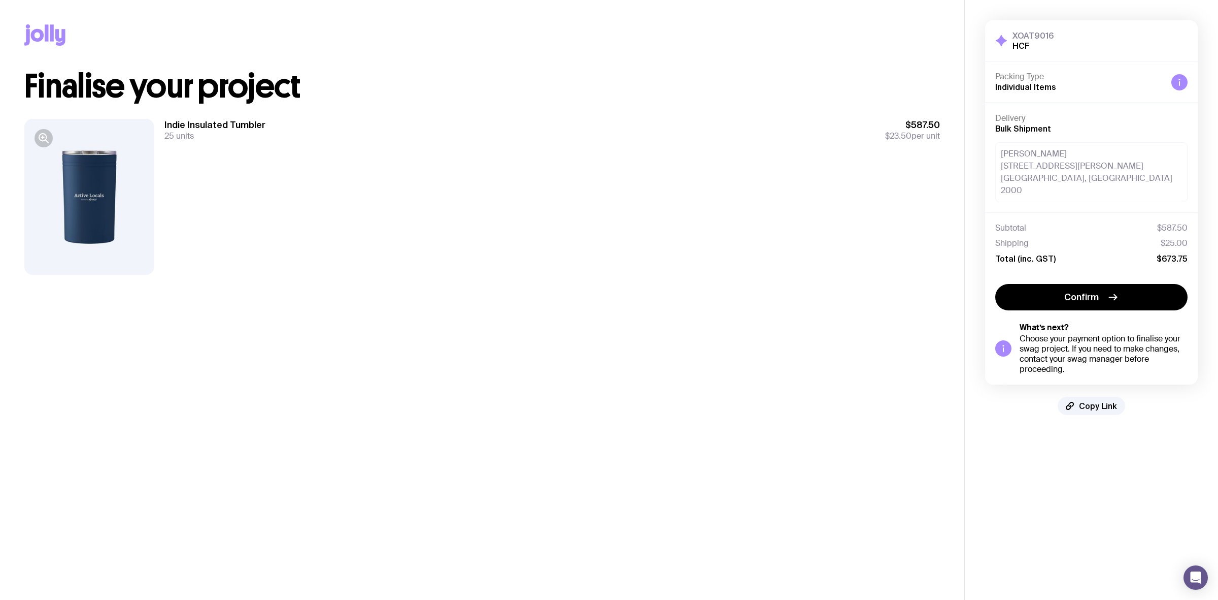 The height and width of the screenshot is (600, 1218). Describe the element at coordinates (1196, 577) in the screenshot. I see `div: Open Intercom Messenger` at that location.